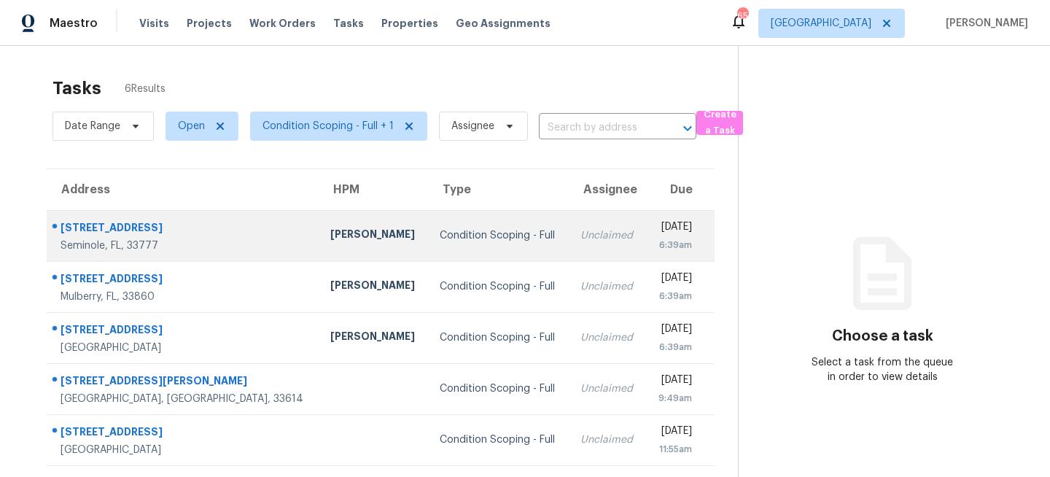  Describe the element at coordinates (93, 126) in the screenshot. I see `span: Date Range` at that location.